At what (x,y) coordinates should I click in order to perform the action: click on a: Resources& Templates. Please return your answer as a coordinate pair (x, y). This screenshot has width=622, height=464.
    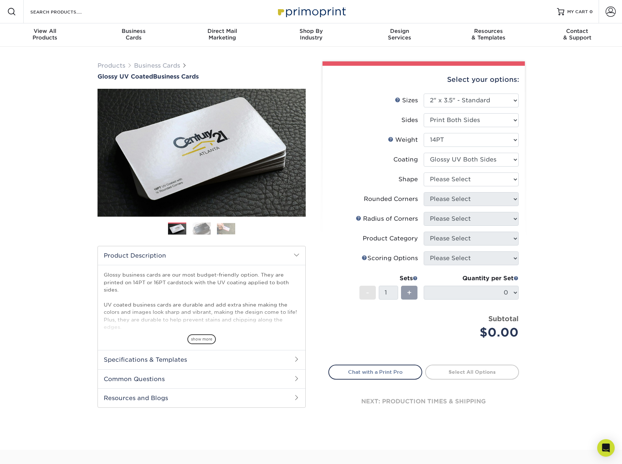
    Looking at the image, I should click on (488, 35).